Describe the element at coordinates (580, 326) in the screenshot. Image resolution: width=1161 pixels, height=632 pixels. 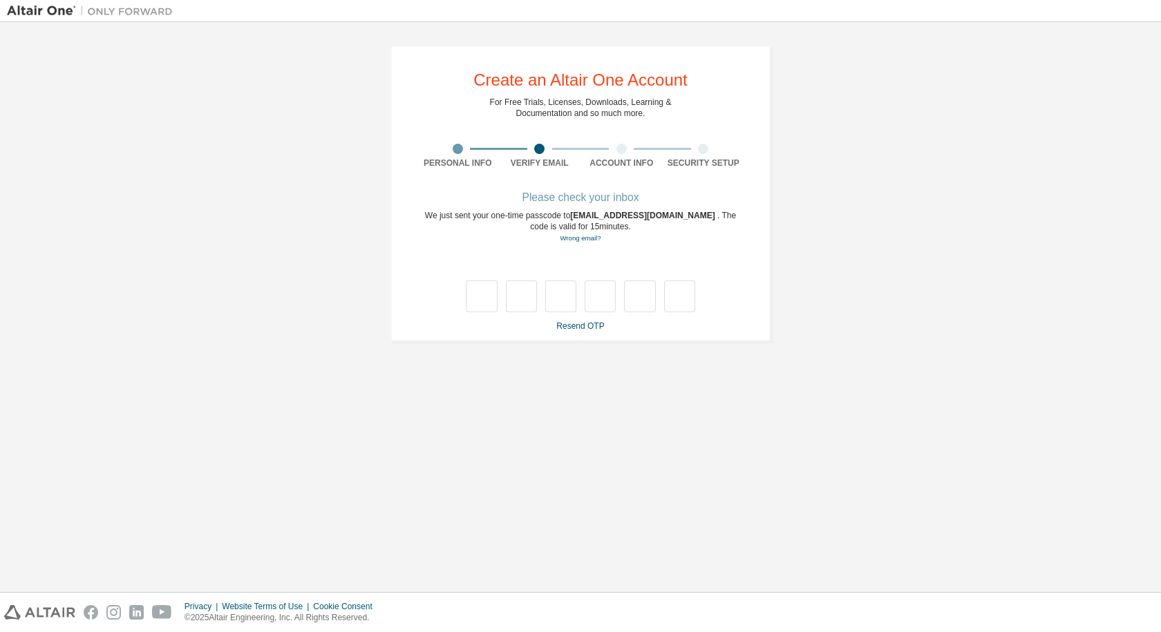
I see `a: Resend OTP` at that location.